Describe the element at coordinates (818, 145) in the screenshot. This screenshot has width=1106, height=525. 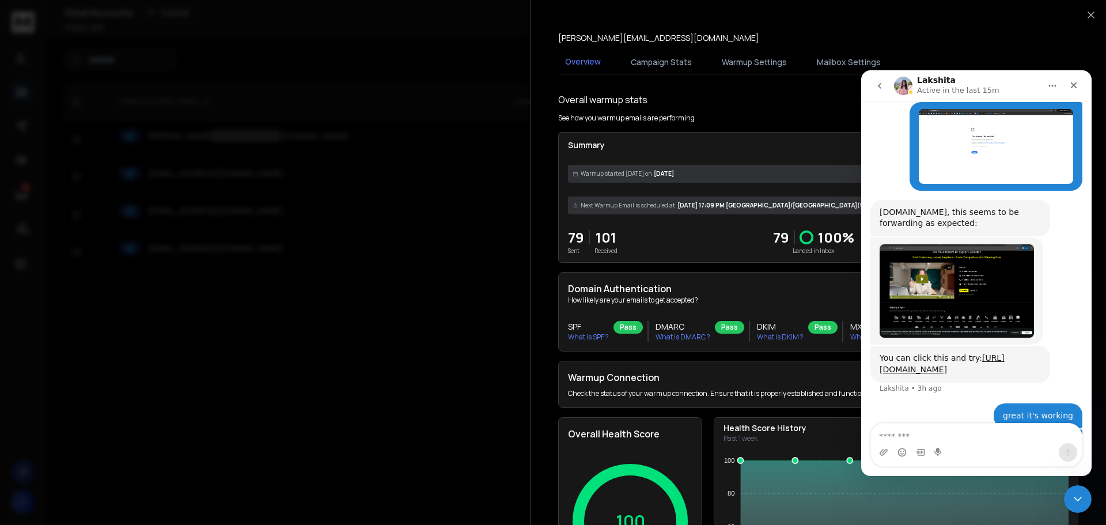
I see `p: Summary` at that location.